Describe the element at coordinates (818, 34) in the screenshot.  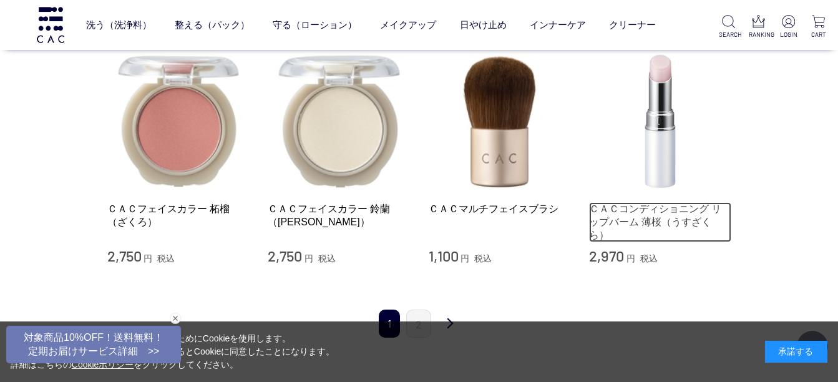
I see `p: CART` at that location.